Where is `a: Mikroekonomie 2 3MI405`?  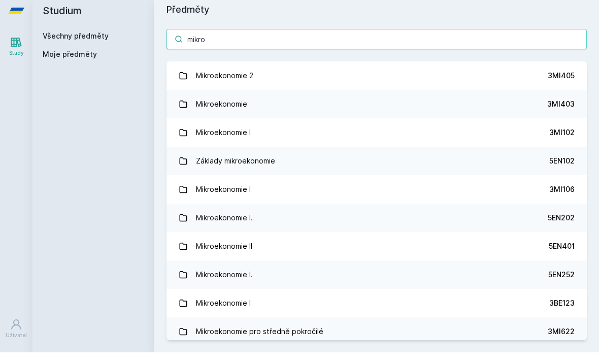
a: Mikroekonomie 2 3MI405 is located at coordinates (377, 85).